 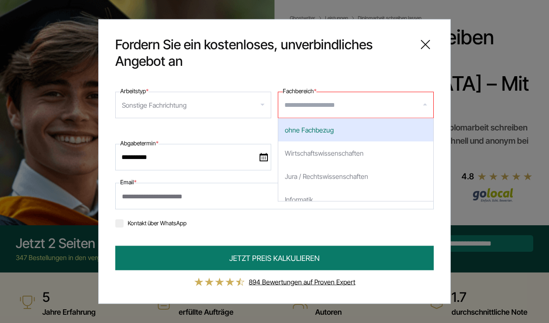 I want to click on label: Kontakt über WhatsApp, so click(x=151, y=223).